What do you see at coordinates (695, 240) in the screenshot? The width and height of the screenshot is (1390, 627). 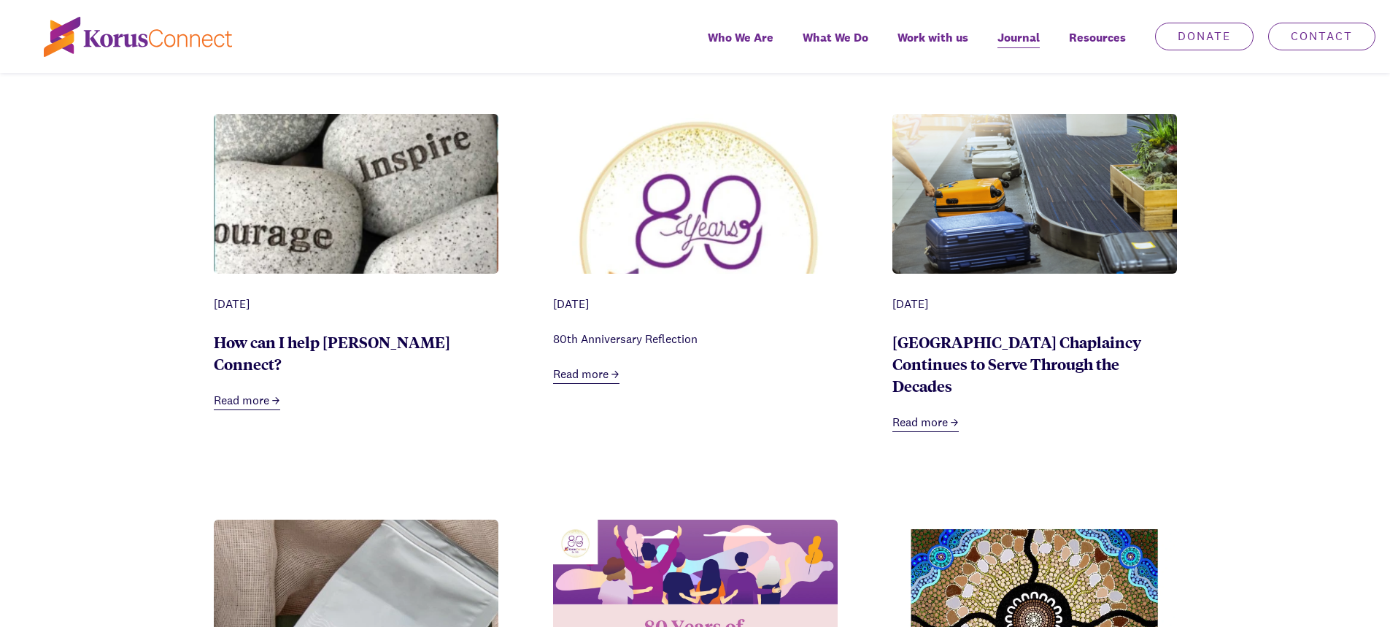 I see `img: gold logo with number 80 and Korus Connect name` at bounding box center [695, 240].